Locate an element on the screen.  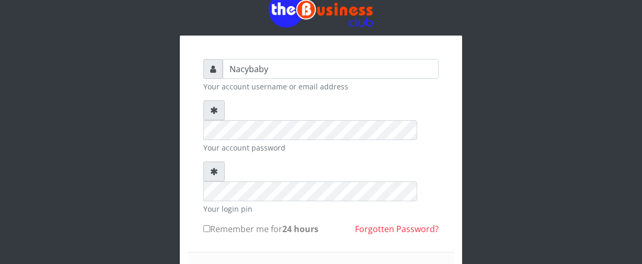
a: Forgotten Password? is located at coordinates (397, 229).